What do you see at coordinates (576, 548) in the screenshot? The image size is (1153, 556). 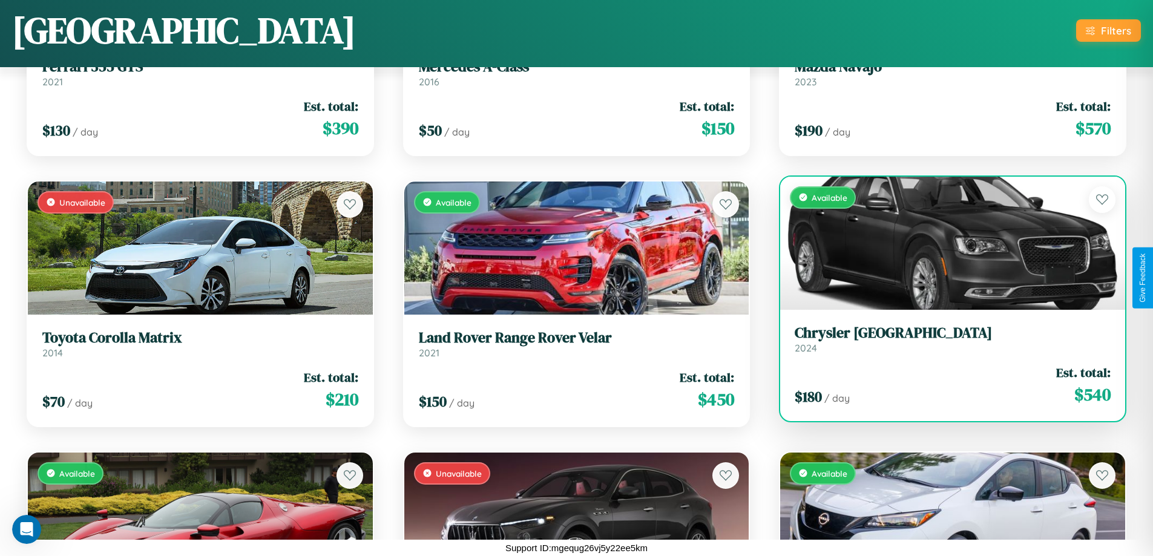 I see `p: Support ID: mgequg26vj5y22ee5km` at bounding box center [576, 548].